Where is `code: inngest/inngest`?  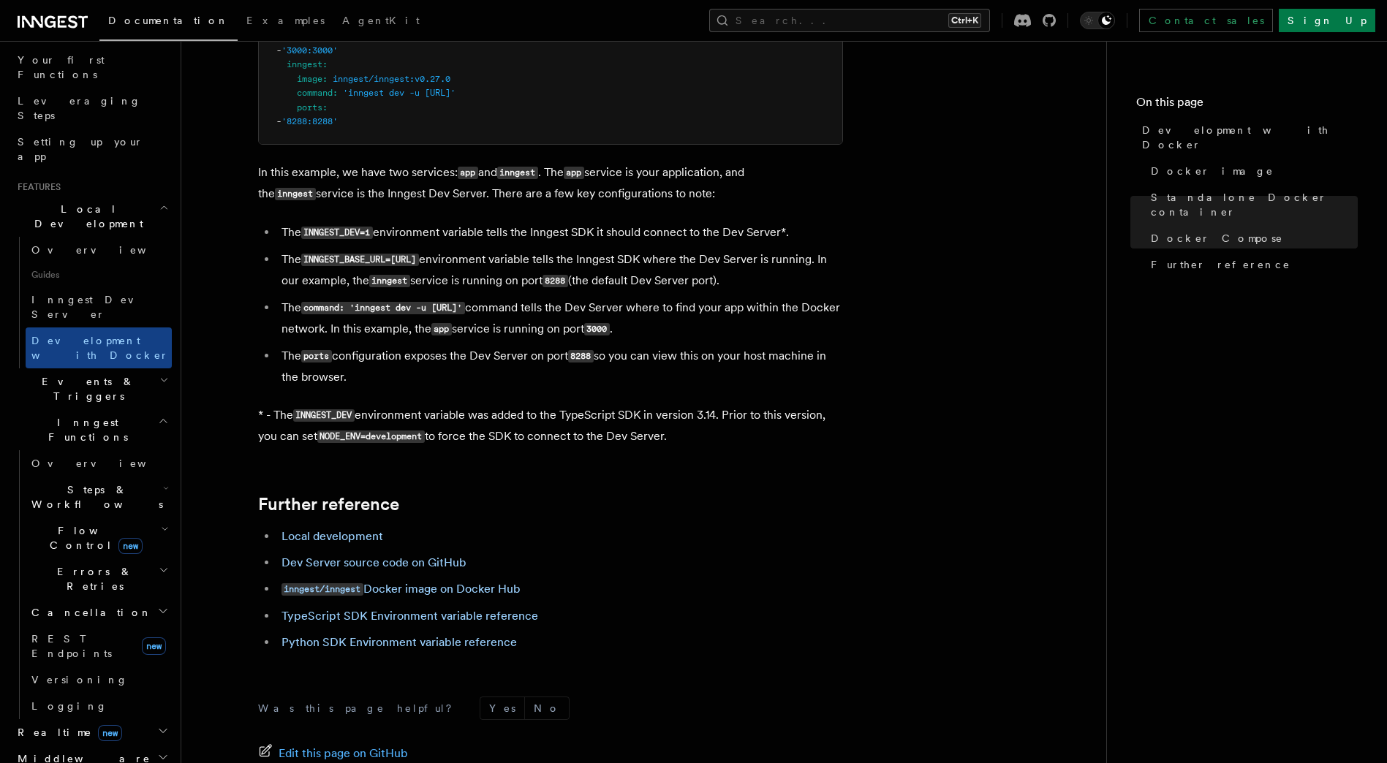
code: inngest/inngest is located at coordinates (322, 589).